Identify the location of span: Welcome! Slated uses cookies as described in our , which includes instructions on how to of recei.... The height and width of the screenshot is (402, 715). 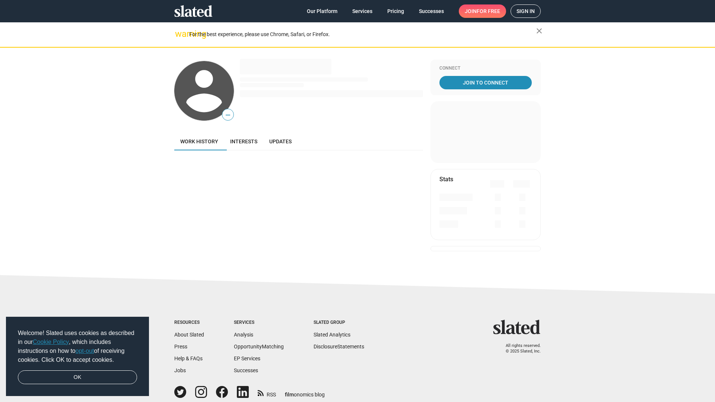
(77, 346).